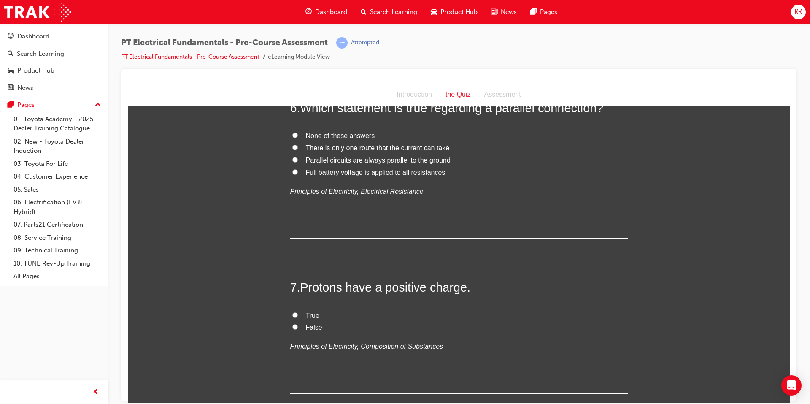 This screenshot has height=404, width=810. What do you see at coordinates (98, 105) in the screenshot?
I see `span: up-icon` at bounding box center [98, 105].